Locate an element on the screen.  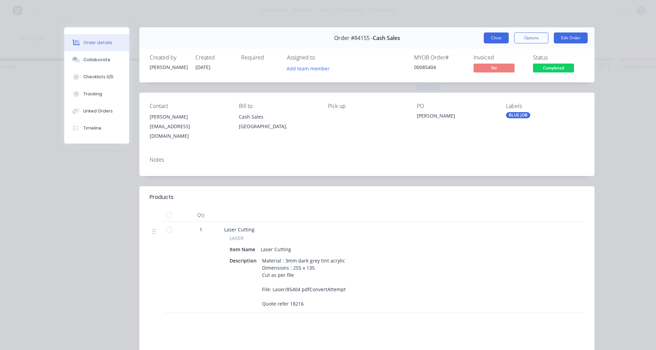
div: MYOB Order # is located at coordinates (440, 57).